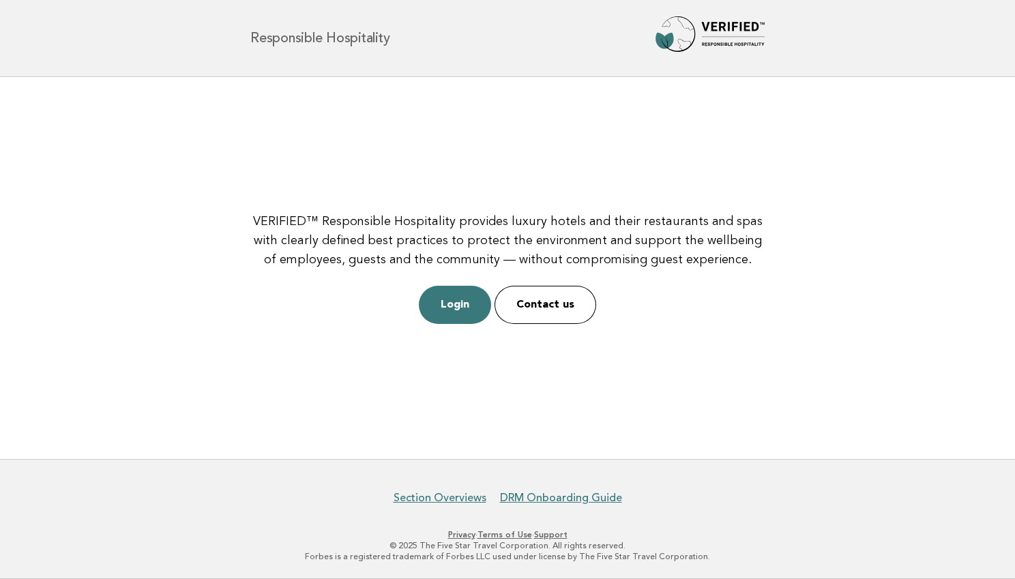  Describe the element at coordinates (508, 557) in the screenshot. I see `p: Forbes is a registered trademark of Forbes LLC used under license by The Five Star Travel Corpora...` at that location.